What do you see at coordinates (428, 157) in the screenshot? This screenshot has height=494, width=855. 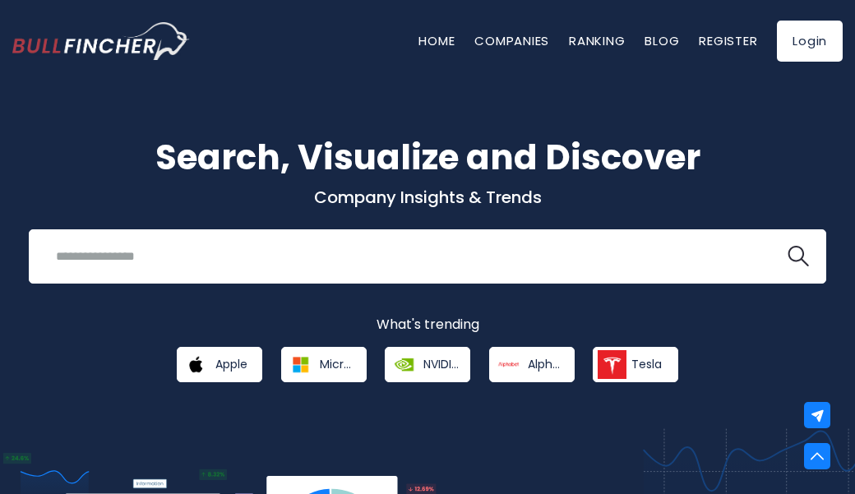 I see `h1: Search, Visualize and Discover` at bounding box center [428, 157].